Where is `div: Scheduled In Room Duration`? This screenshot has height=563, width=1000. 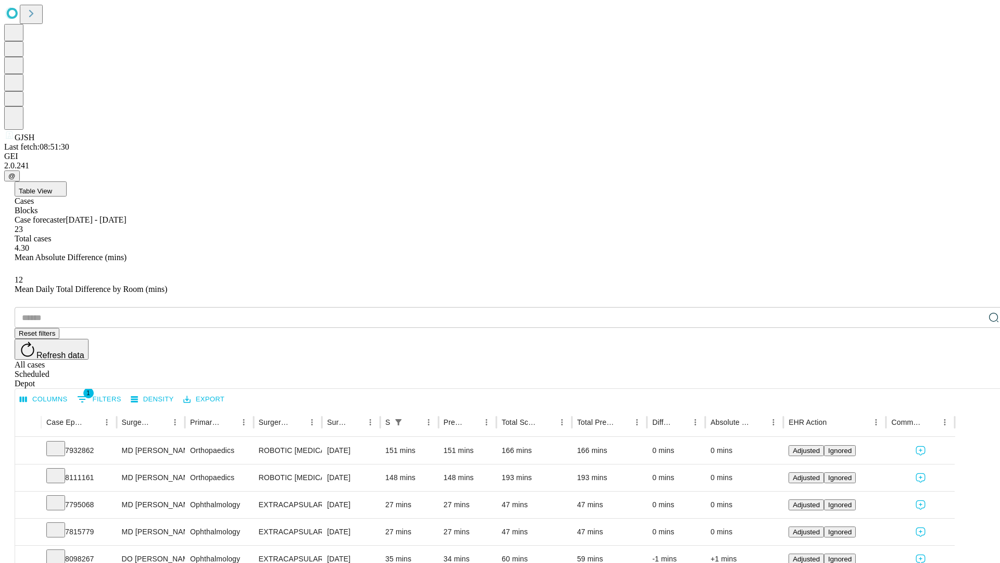 div: Scheduled In Room Duration is located at coordinates (388, 422).